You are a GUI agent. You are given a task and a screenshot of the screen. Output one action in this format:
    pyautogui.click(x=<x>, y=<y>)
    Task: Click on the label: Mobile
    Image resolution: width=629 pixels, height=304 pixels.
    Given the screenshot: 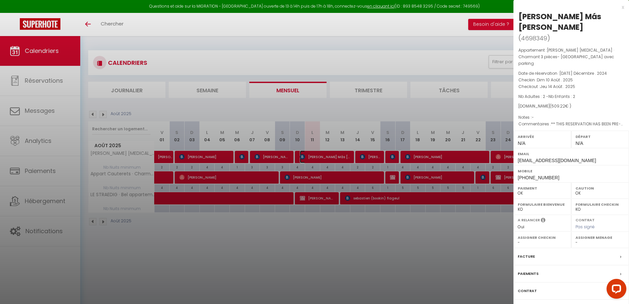 What is the action you would take?
    pyautogui.click(x=572, y=171)
    